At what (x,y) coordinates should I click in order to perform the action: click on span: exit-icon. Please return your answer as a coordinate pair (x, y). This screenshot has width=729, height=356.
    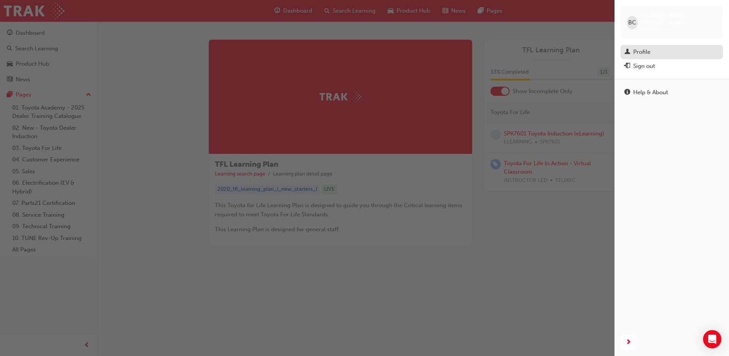
    Looking at the image, I should click on (627, 66).